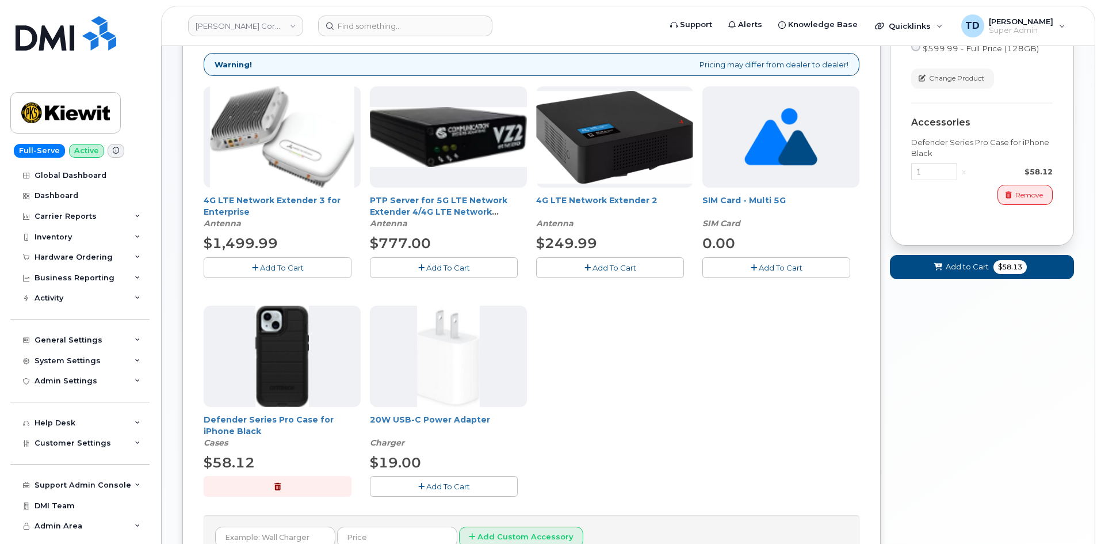 The width and height of the screenshot is (1101, 544). Describe the element at coordinates (272, 206) in the screenshot. I see `a: 4G LTE Network Extender 3 for Enterprise` at that location.